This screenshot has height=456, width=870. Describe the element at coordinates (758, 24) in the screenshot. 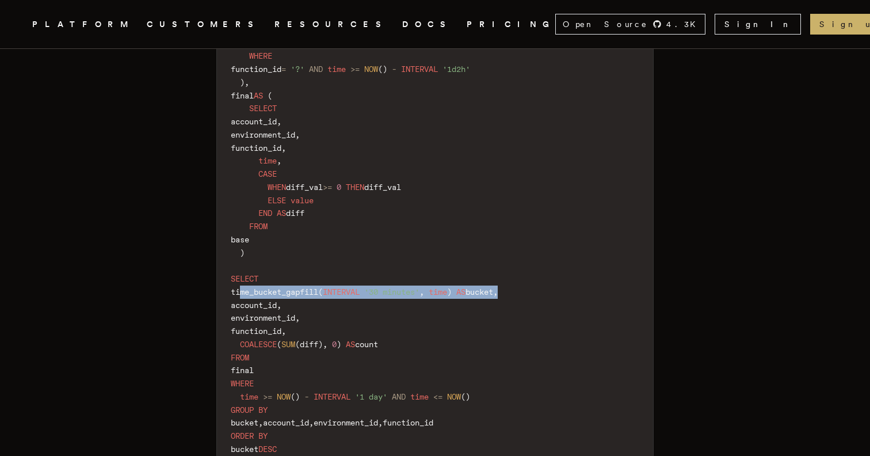

I see `a: Sign In` at that location.